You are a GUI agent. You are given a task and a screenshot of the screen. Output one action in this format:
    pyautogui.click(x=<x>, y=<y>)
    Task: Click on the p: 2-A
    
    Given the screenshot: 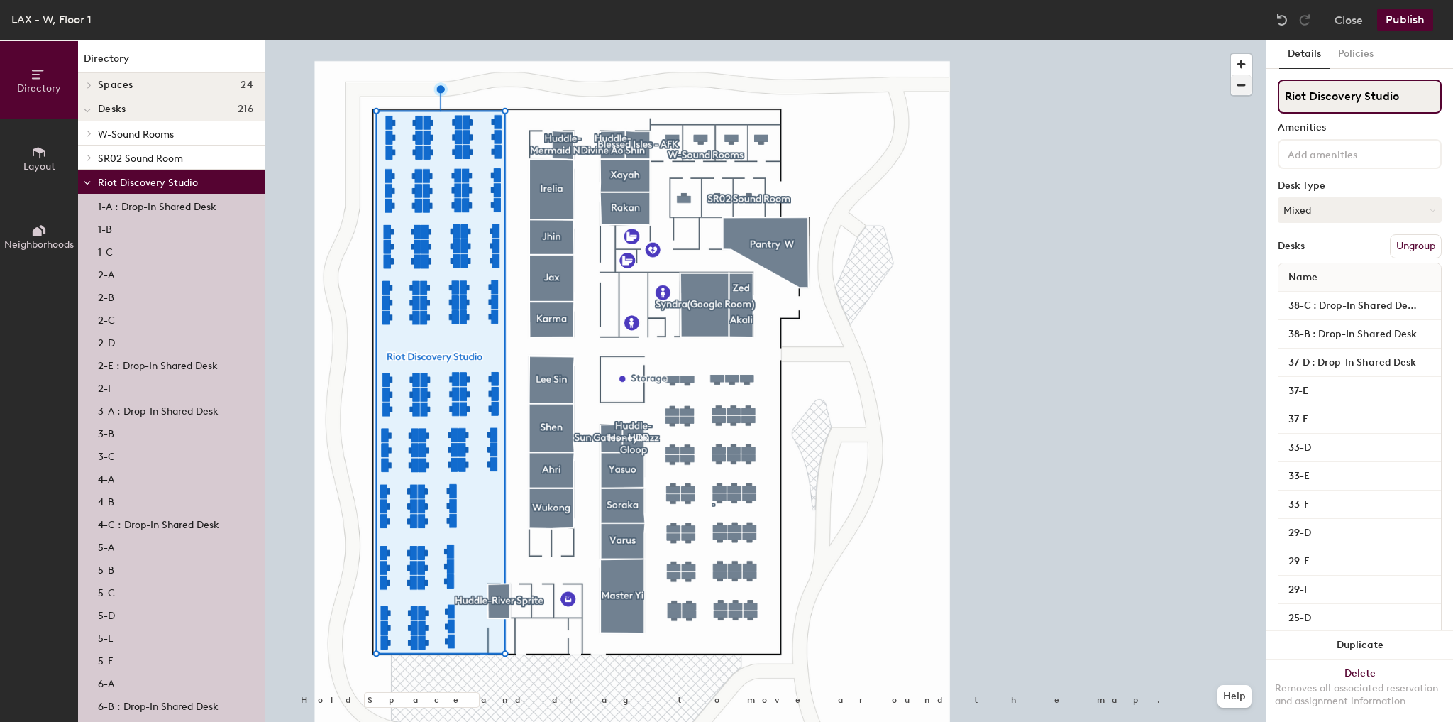 What is the action you would take?
    pyautogui.click(x=106, y=272)
    